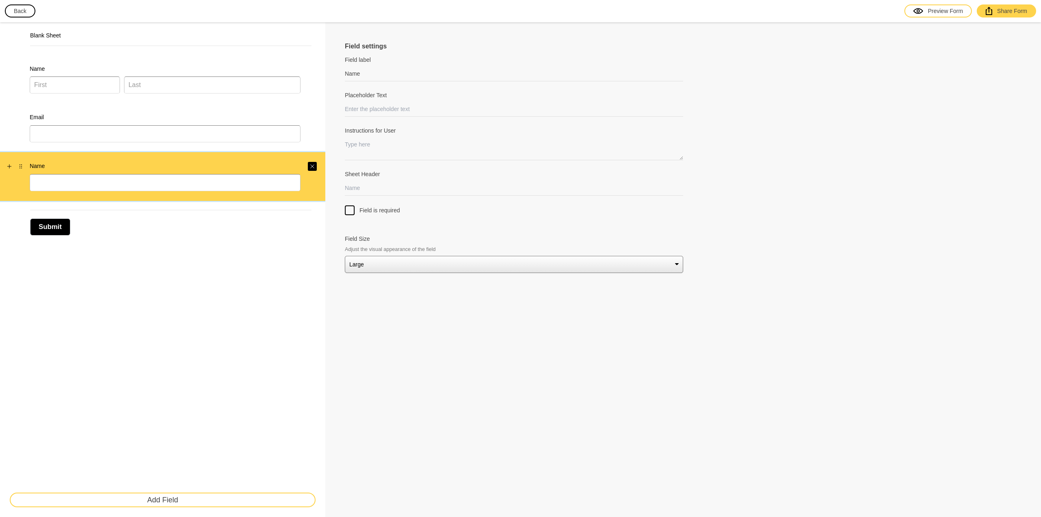 Image resolution: width=1041 pixels, height=517 pixels. Describe the element at coordinates (514, 239) in the screenshot. I see `label: Field Size` at that location.